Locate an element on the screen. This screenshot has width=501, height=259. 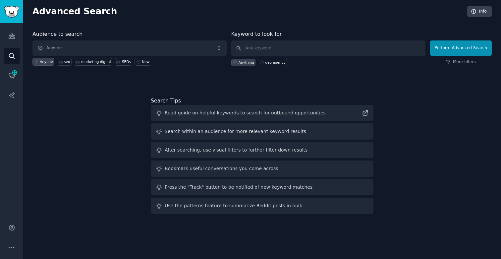
a: New is located at coordinates (143, 62).